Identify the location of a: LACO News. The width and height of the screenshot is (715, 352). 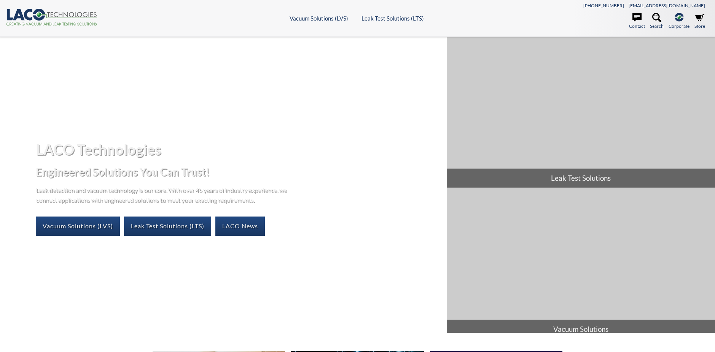
(240, 226).